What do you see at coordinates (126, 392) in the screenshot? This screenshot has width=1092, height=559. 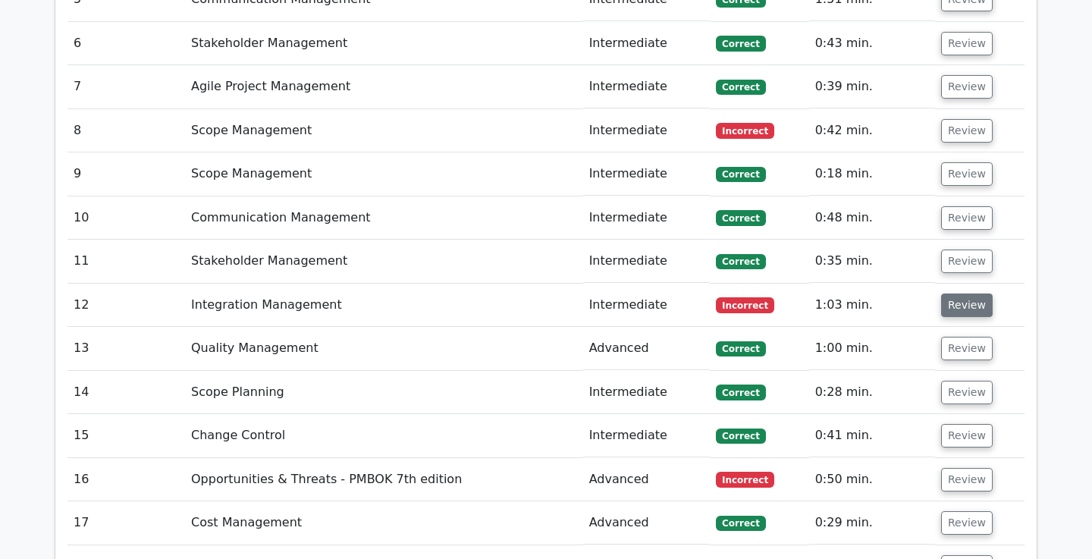 I see `td: 14` at bounding box center [126, 392].